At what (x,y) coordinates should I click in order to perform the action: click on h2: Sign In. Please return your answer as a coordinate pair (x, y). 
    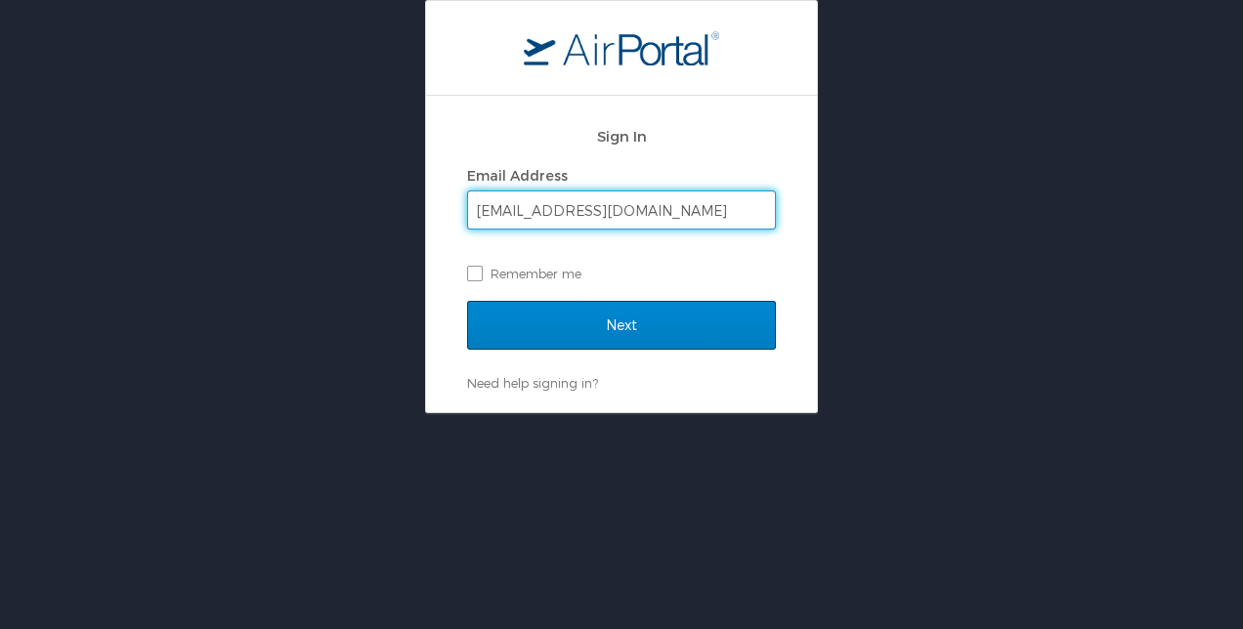
    Looking at the image, I should click on (621, 136).